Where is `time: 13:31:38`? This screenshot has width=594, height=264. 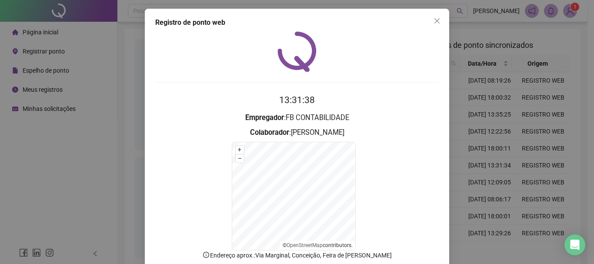 time: 13:31:38 is located at coordinates (297, 100).